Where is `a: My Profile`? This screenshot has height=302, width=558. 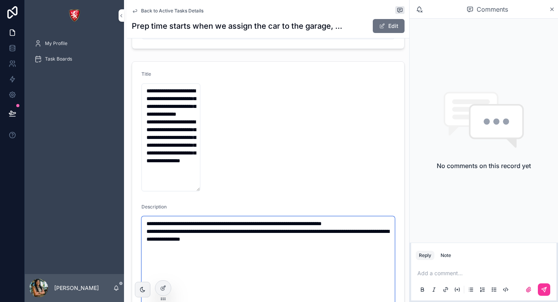
a: My Profile is located at coordinates (74, 43).